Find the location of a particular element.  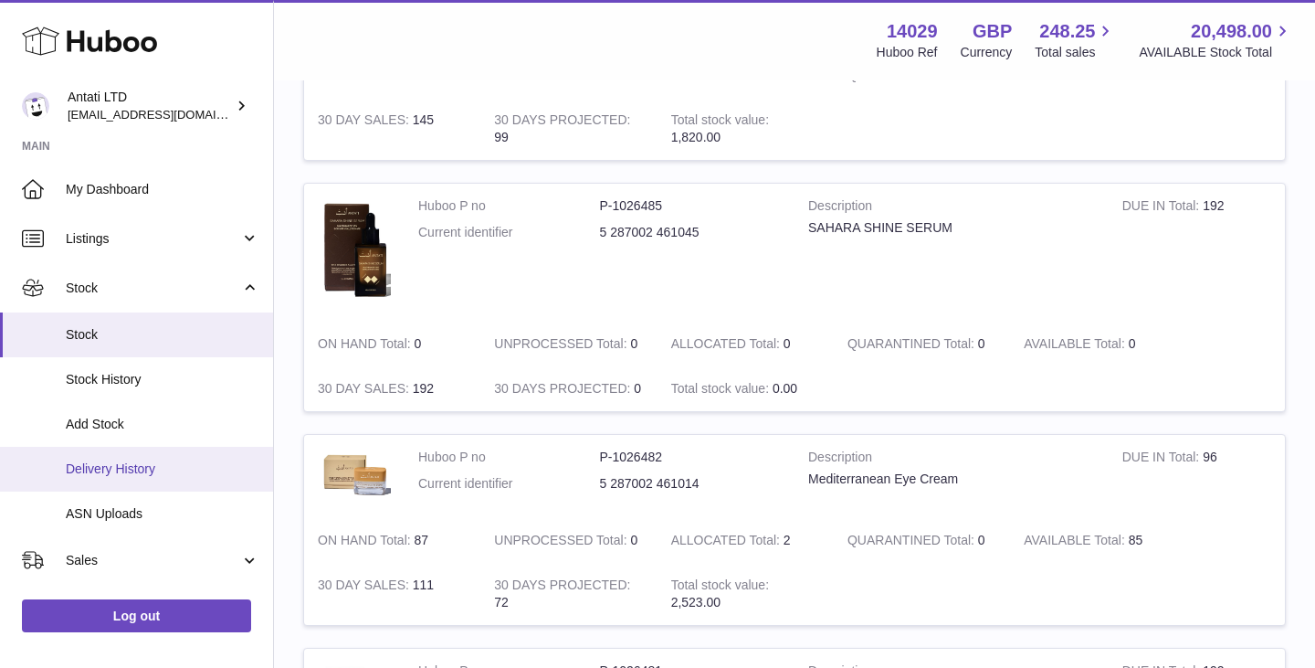

span: Total sales is located at coordinates (1075, 52).